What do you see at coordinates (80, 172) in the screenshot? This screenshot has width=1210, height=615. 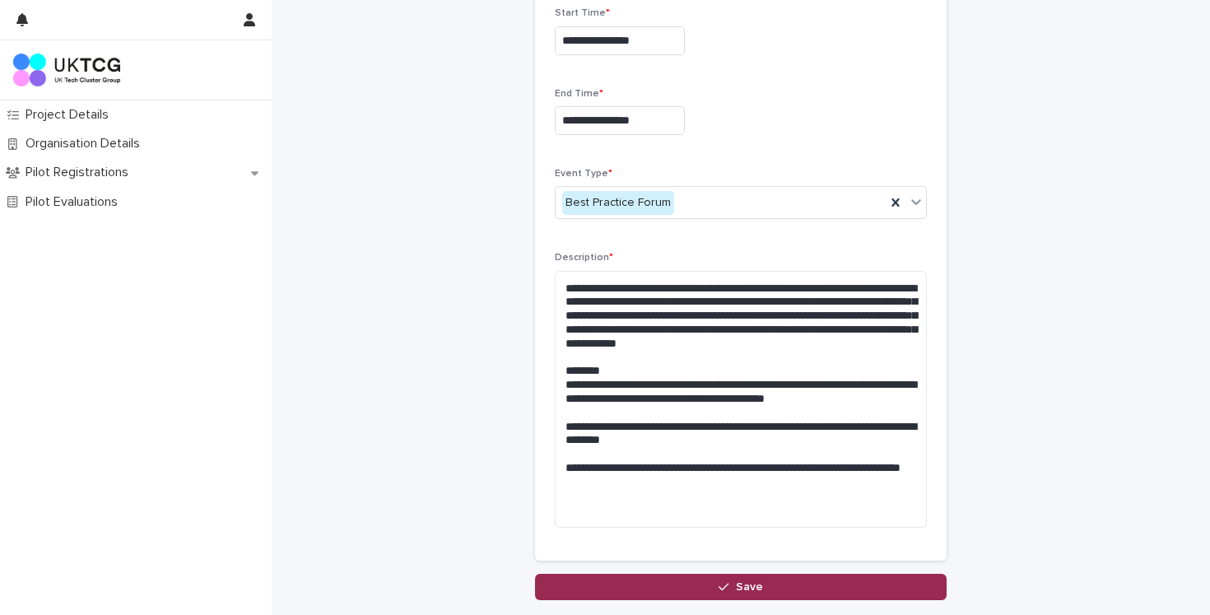 I see `p: Pilot Registrations` at bounding box center [80, 172].